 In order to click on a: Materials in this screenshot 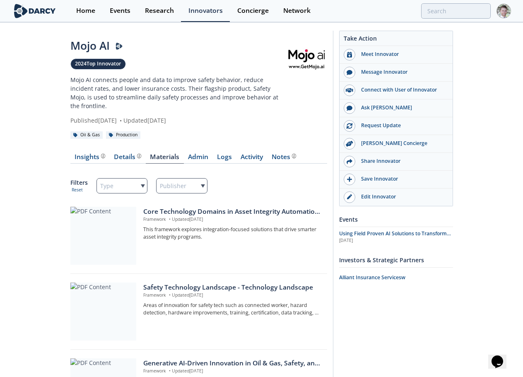, I will do `click(165, 159)`.